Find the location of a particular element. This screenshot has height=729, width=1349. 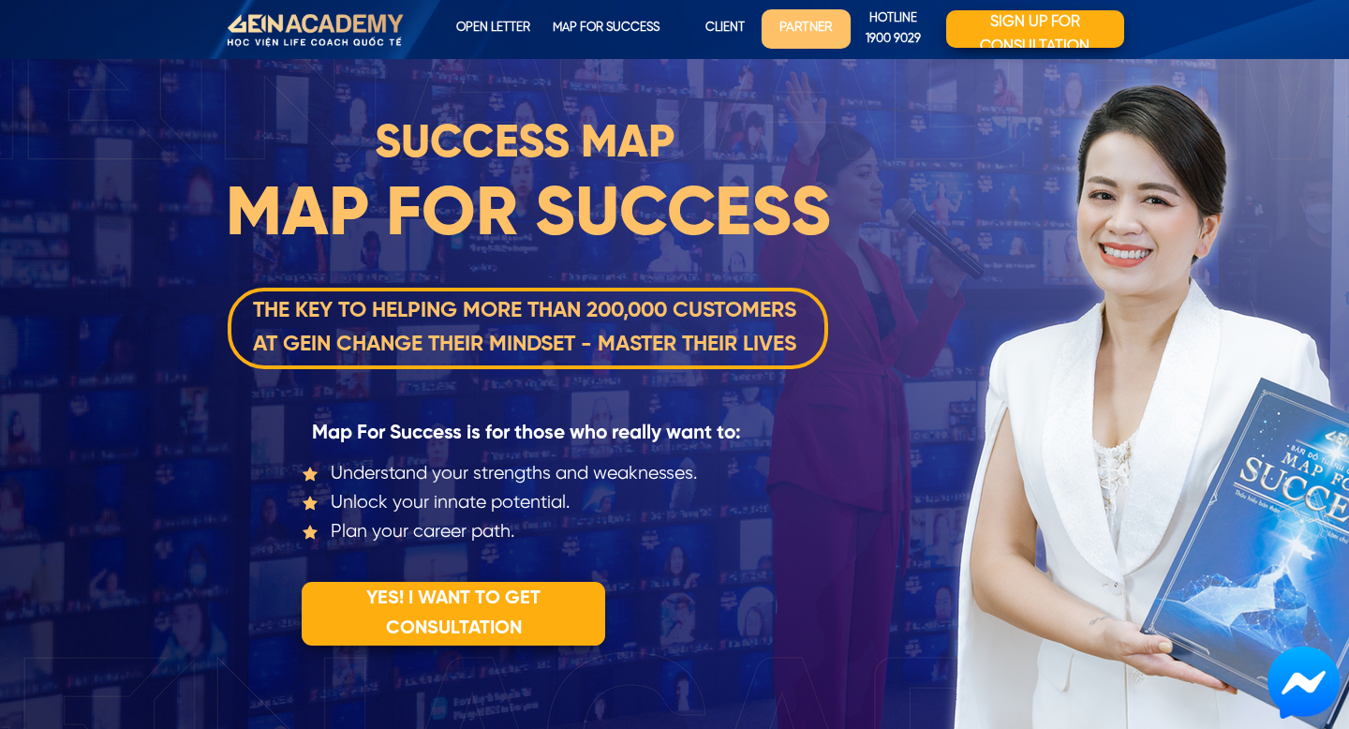

font: Understand your strengths and weaknesses. is located at coordinates (513, 473).